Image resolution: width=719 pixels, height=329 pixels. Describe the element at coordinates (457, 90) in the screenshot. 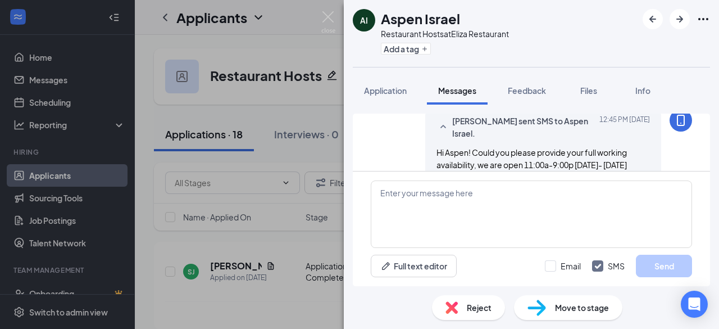

I see `span: Messages` at that location.